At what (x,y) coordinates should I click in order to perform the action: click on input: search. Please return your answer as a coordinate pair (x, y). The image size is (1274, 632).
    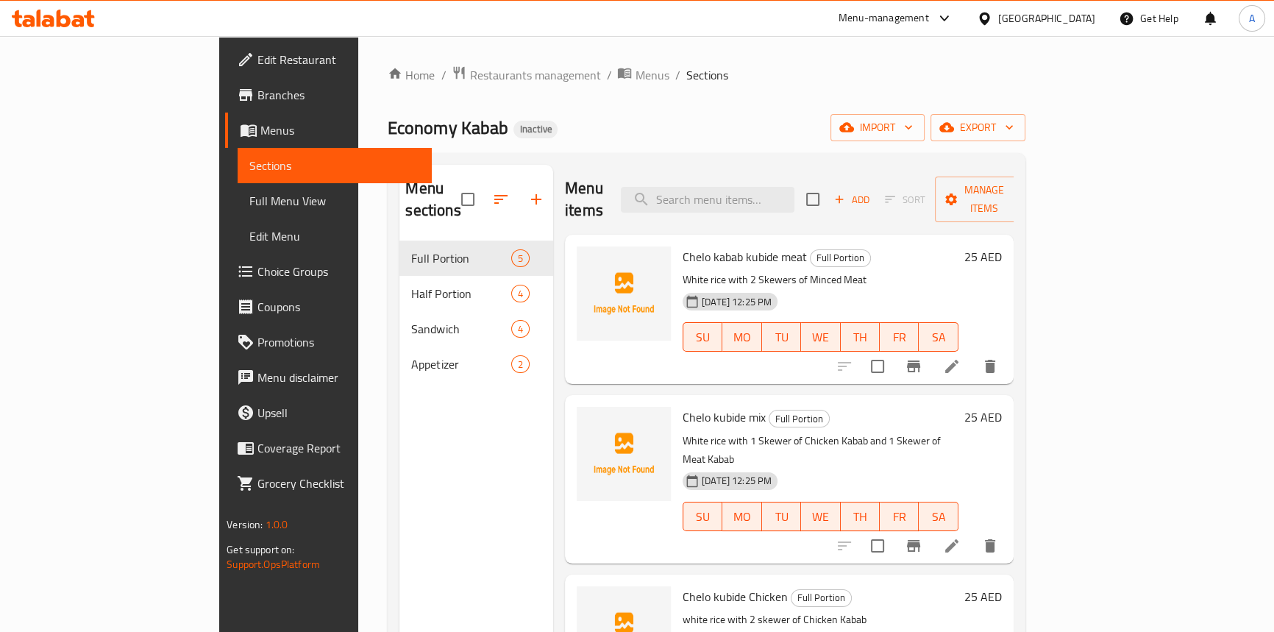
    Looking at the image, I should click on (708, 199).